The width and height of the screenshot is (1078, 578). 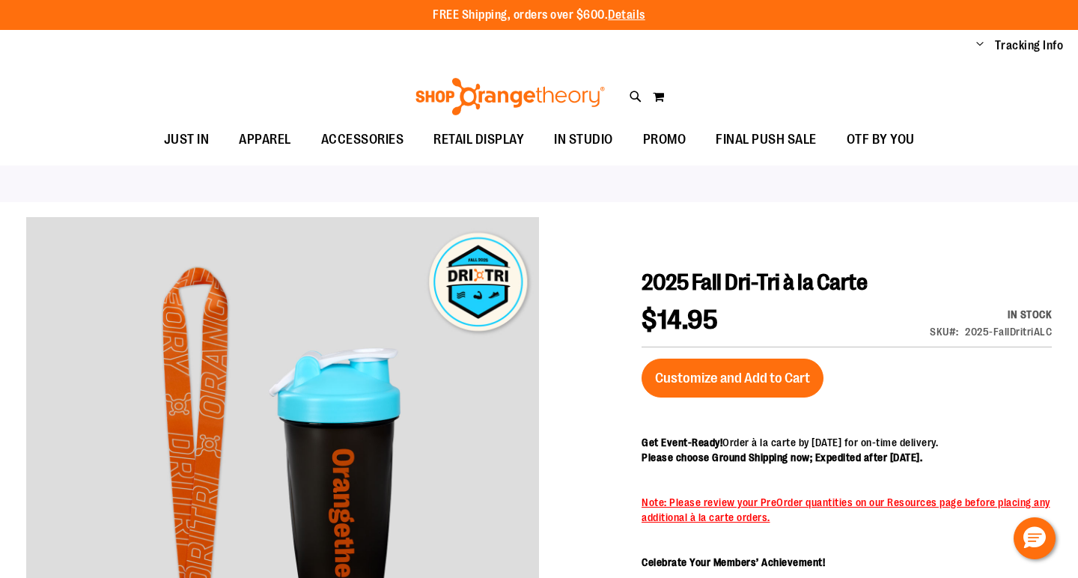 What do you see at coordinates (265, 139) in the screenshot?
I see `span: APPAREL` at bounding box center [265, 139].